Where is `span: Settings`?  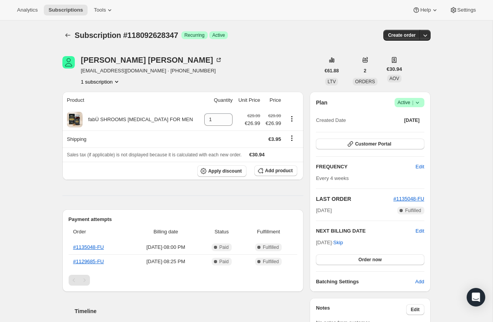
span: Settings is located at coordinates (467, 10).